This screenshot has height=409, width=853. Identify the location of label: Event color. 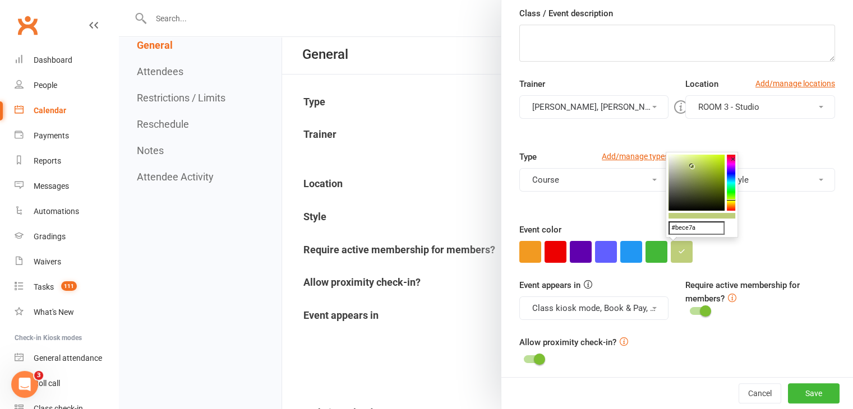
(540, 230).